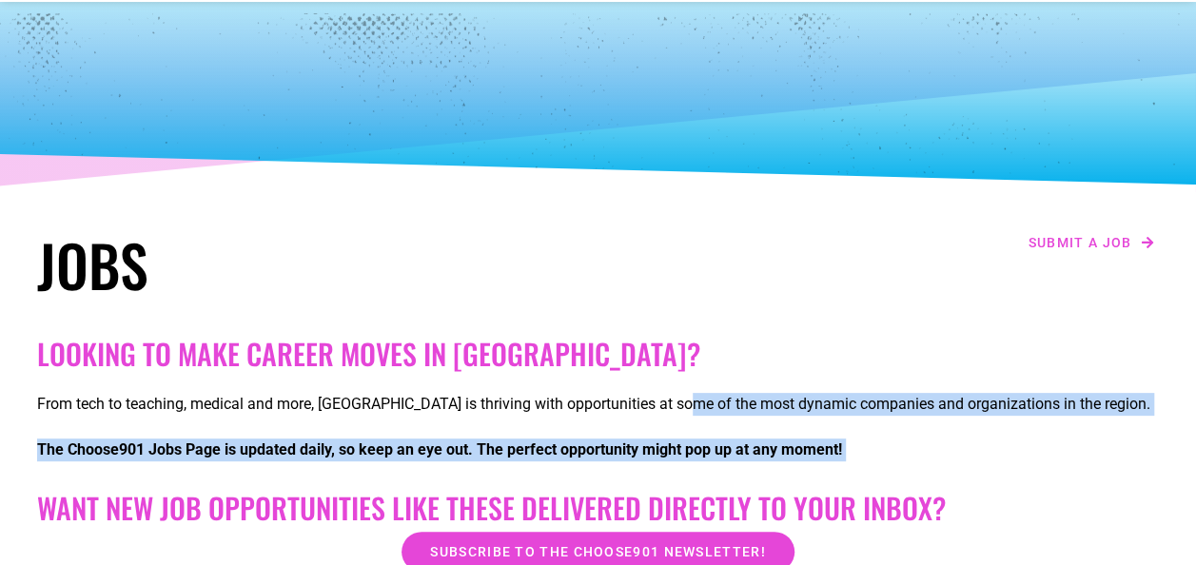  I want to click on h1: Jobs, so click(313, 264).